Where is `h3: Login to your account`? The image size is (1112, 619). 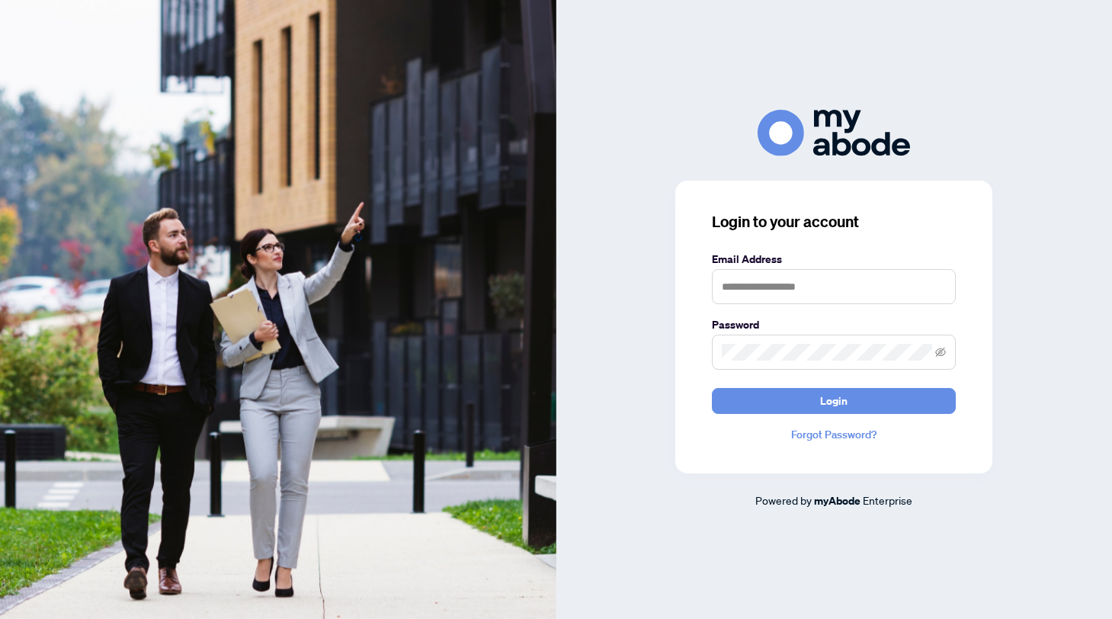 h3: Login to your account is located at coordinates (834, 222).